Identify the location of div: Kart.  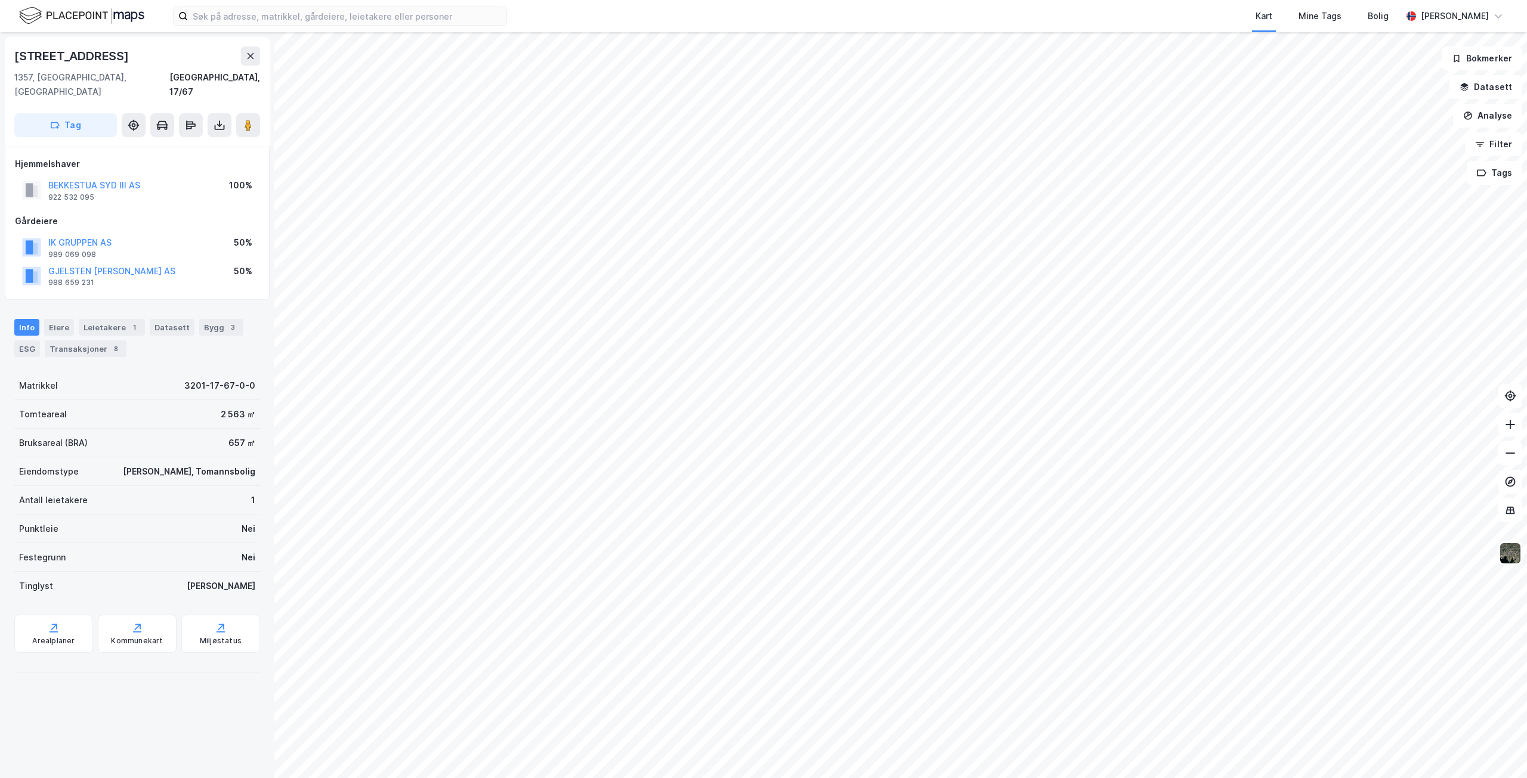
(1264, 16).